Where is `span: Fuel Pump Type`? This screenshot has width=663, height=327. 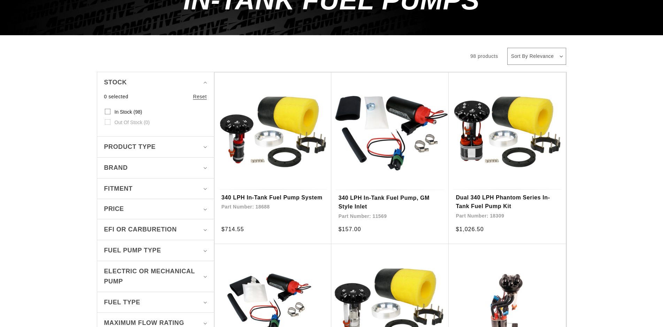 span: Fuel Pump Type is located at coordinates (133, 250).